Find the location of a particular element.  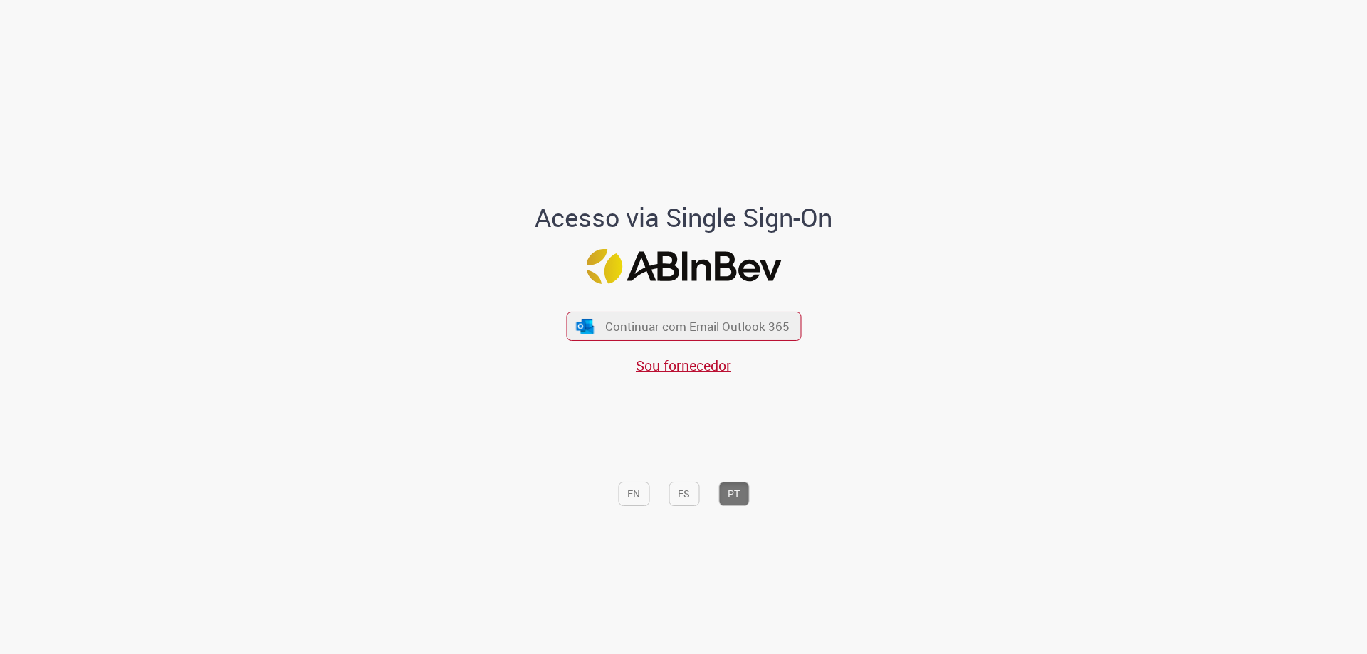

button: EN is located at coordinates (634, 494).